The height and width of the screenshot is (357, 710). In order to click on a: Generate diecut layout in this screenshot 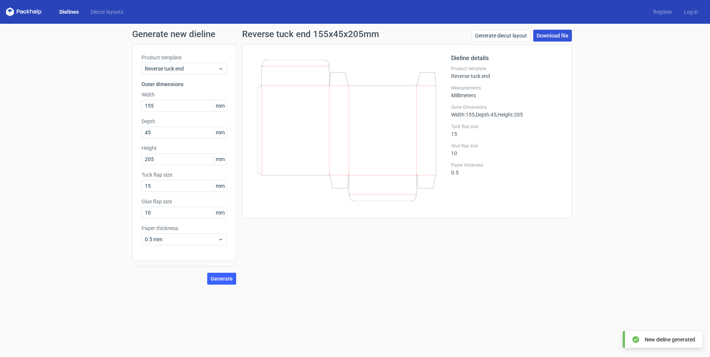, I will do `click(501, 36)`.